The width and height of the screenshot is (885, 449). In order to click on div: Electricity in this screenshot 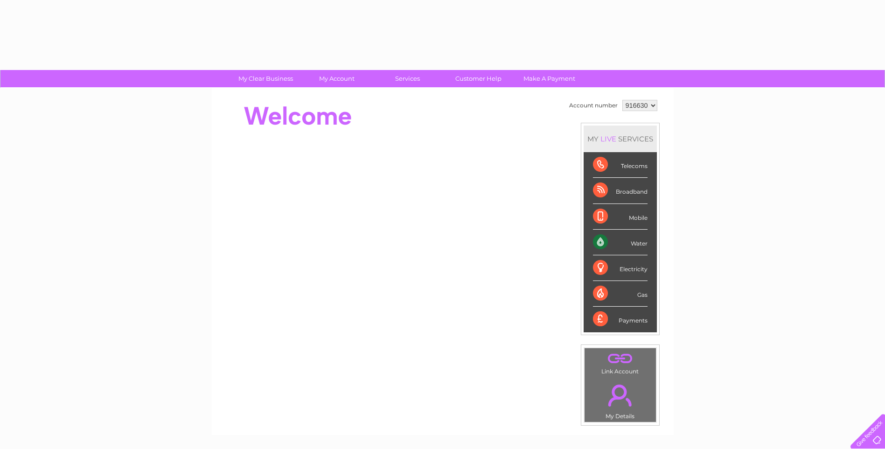, I will do `click(620, 268)`.